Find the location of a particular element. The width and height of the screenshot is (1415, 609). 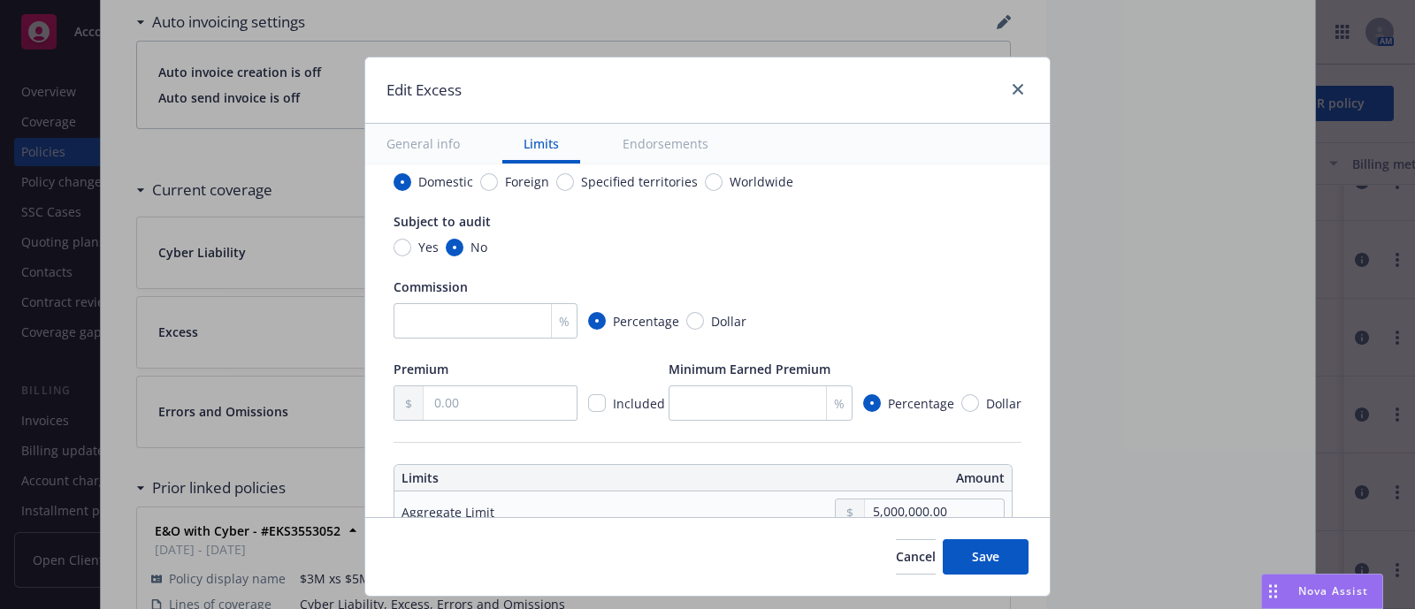

span: Subject to audit is located at coordinates (442, 221).